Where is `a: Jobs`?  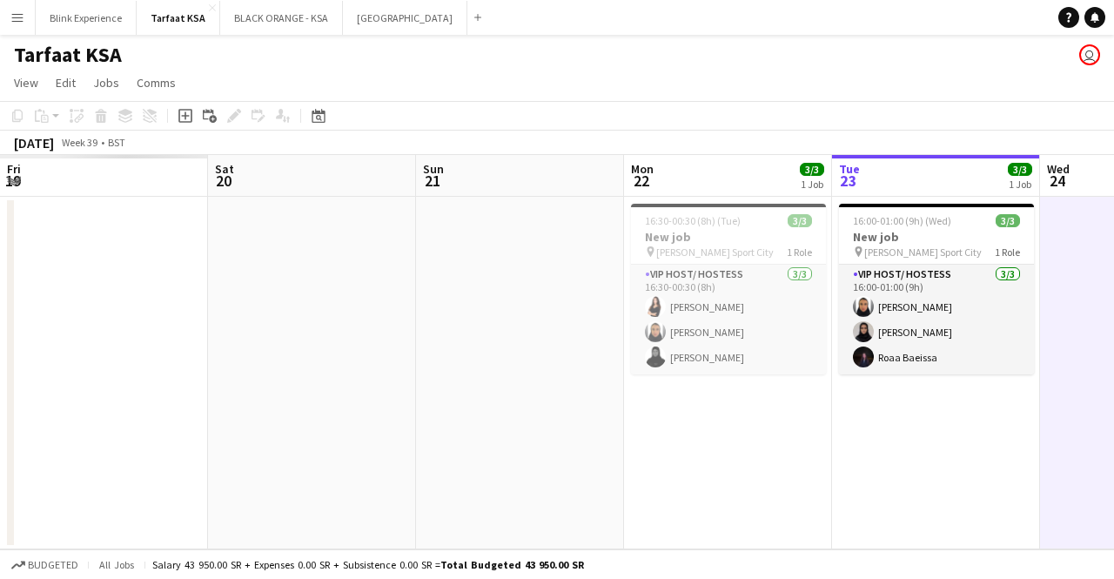 a: Jobs is located at coordinates (106, 83).